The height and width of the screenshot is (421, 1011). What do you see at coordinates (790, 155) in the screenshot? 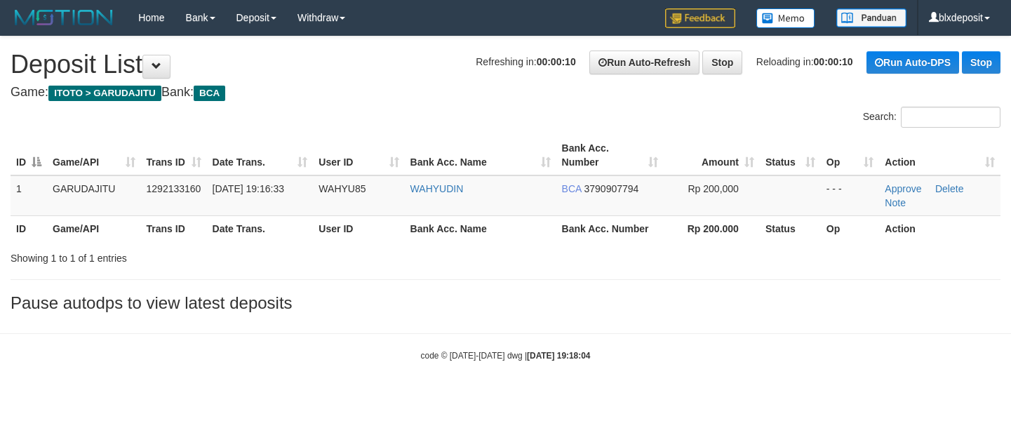
I see `th: Status: activate to sort column ascending` at bounding box center [790, 155].